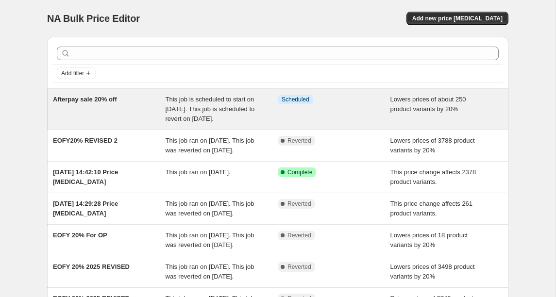  I want to click on span: Complete, so click(299, 172).